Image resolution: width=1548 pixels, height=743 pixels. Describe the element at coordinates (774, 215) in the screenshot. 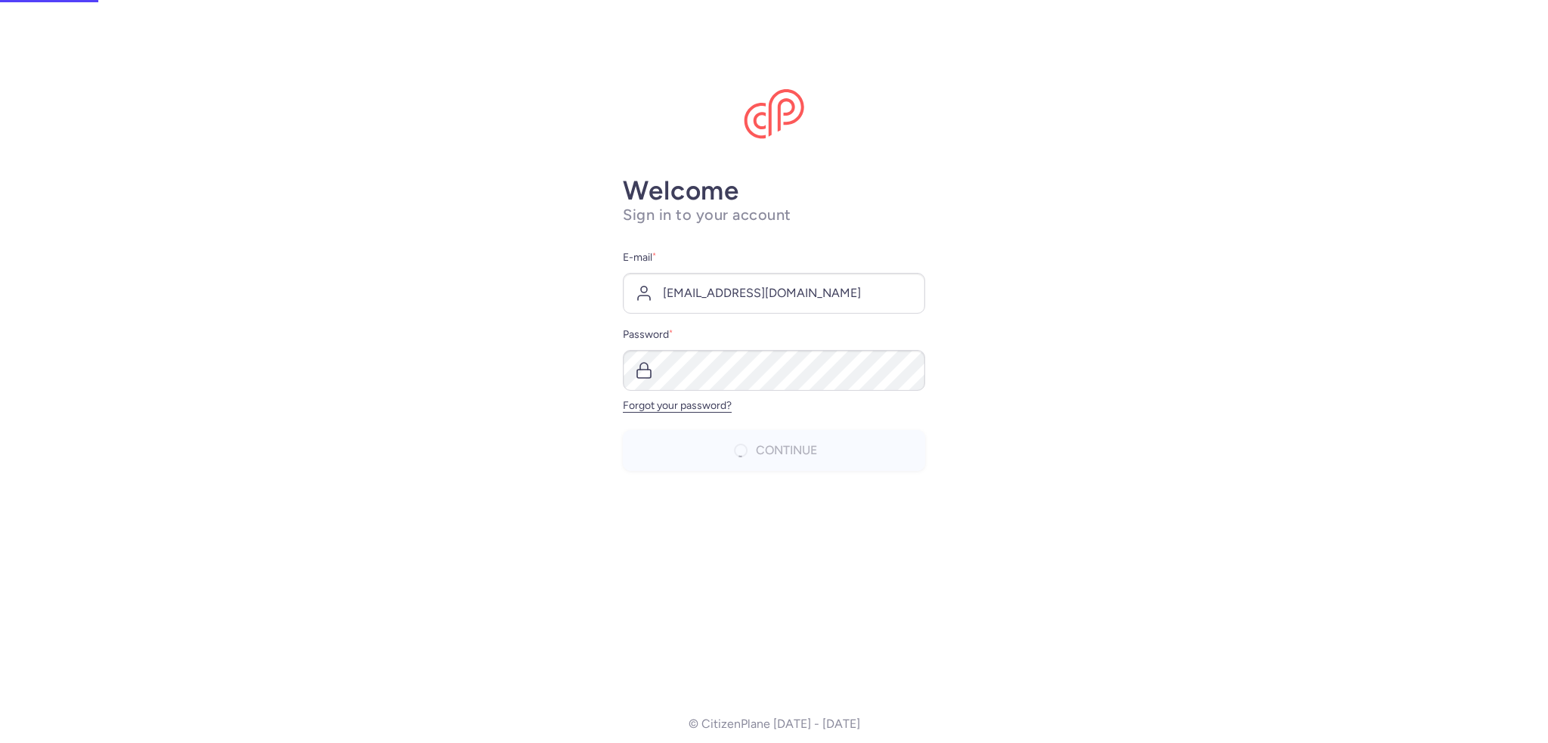

I see `h1: Sign in to your account` at that location.